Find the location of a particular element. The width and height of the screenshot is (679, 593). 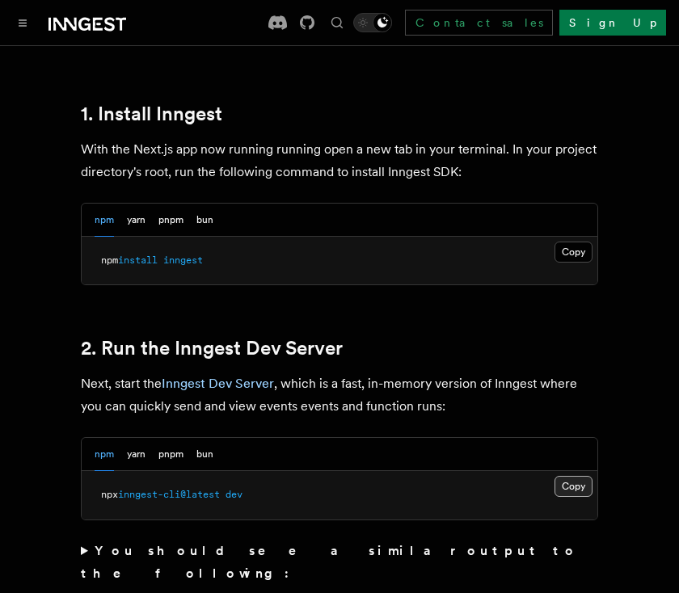

span: inngest-cli@latest is located at coordinates (169, 495).